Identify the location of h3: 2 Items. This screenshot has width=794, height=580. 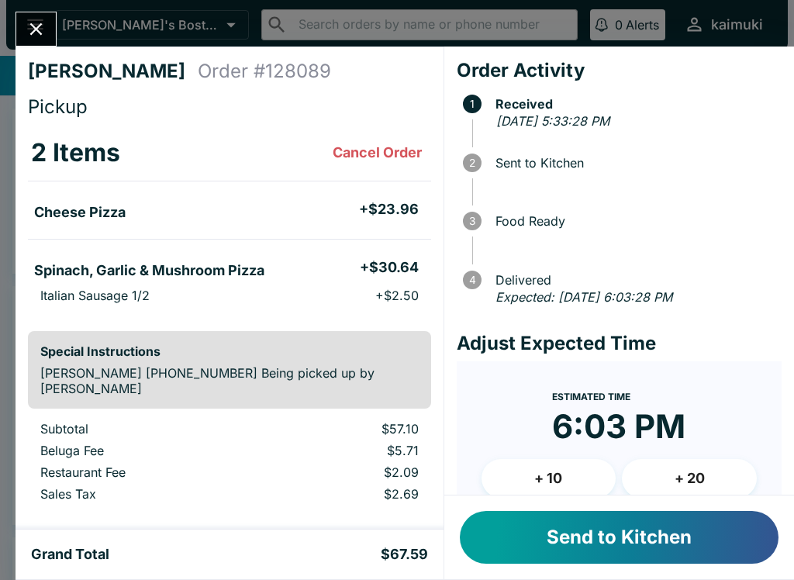
(75, 153).